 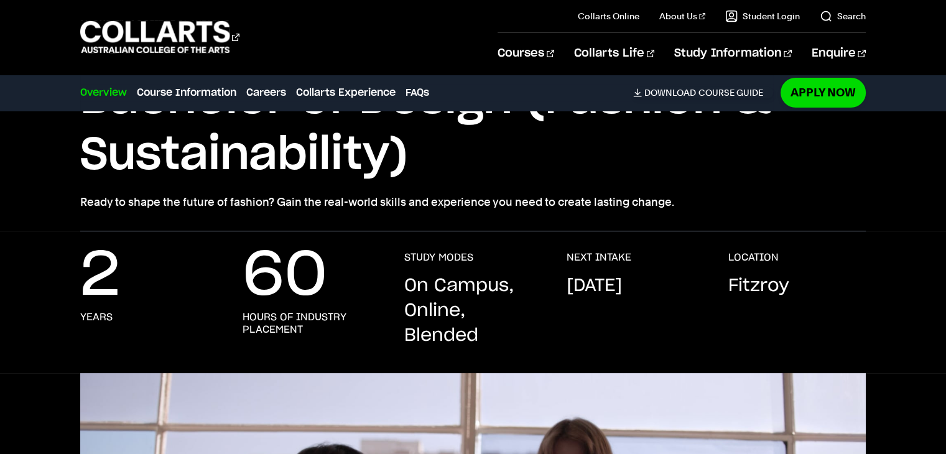 I want to click on a: Courses, so click(x=525, y=53).